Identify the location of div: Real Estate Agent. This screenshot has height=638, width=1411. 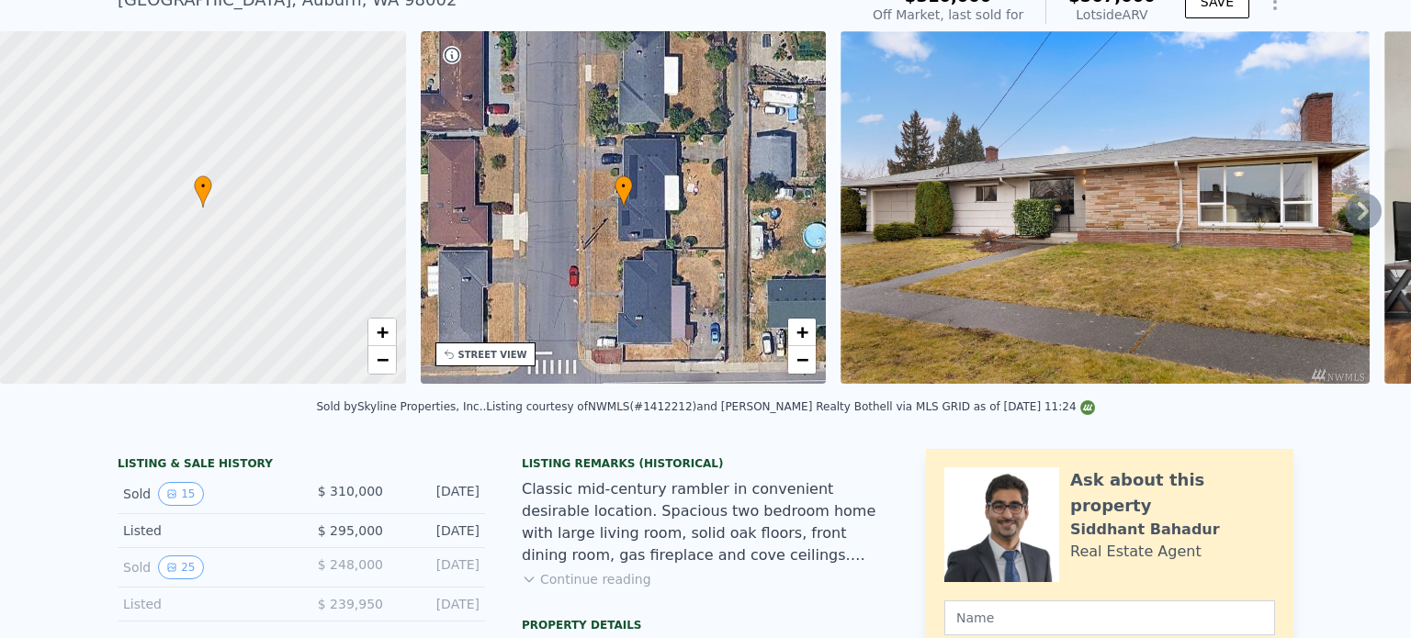
(1135, 552).